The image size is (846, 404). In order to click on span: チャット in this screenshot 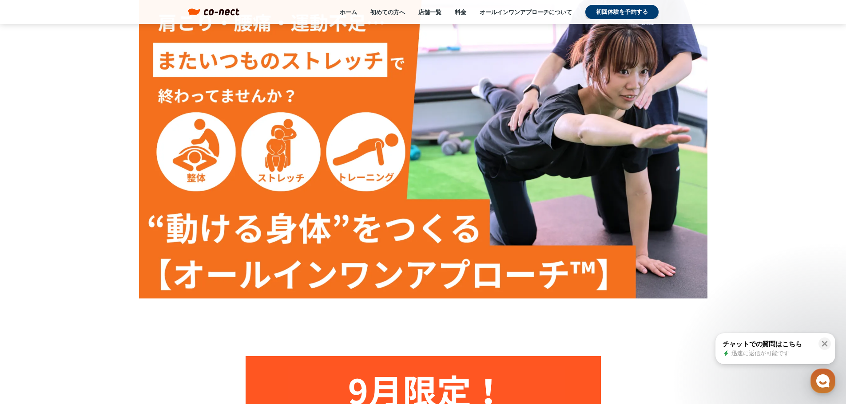, I will do `click(87, 299)`.